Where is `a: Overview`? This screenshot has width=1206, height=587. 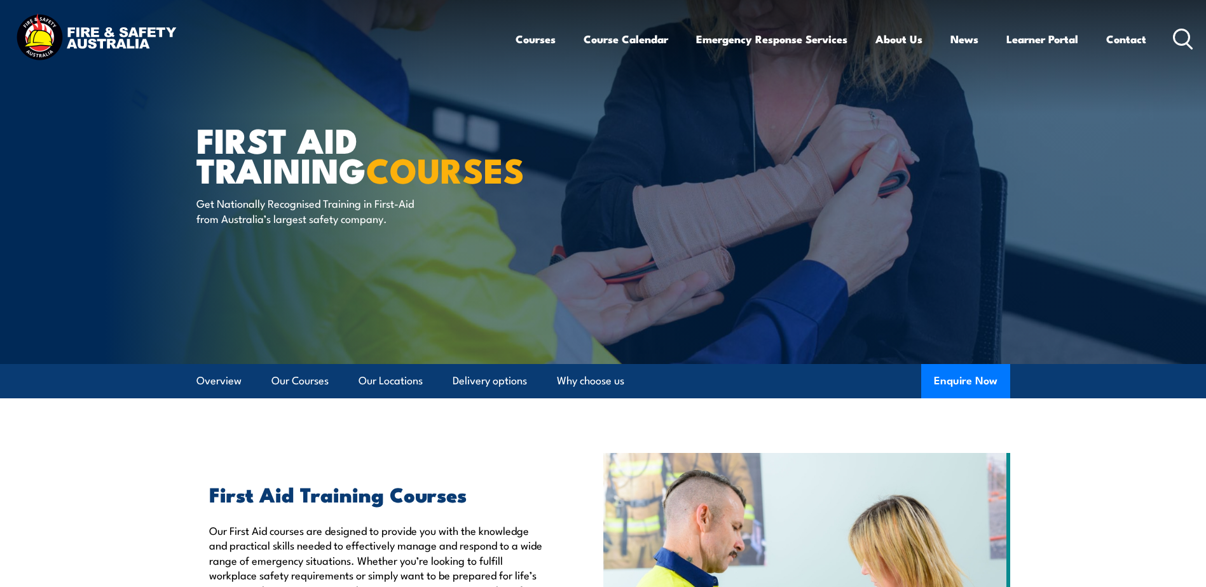 a: Overview is located at coordinates (219, 381).